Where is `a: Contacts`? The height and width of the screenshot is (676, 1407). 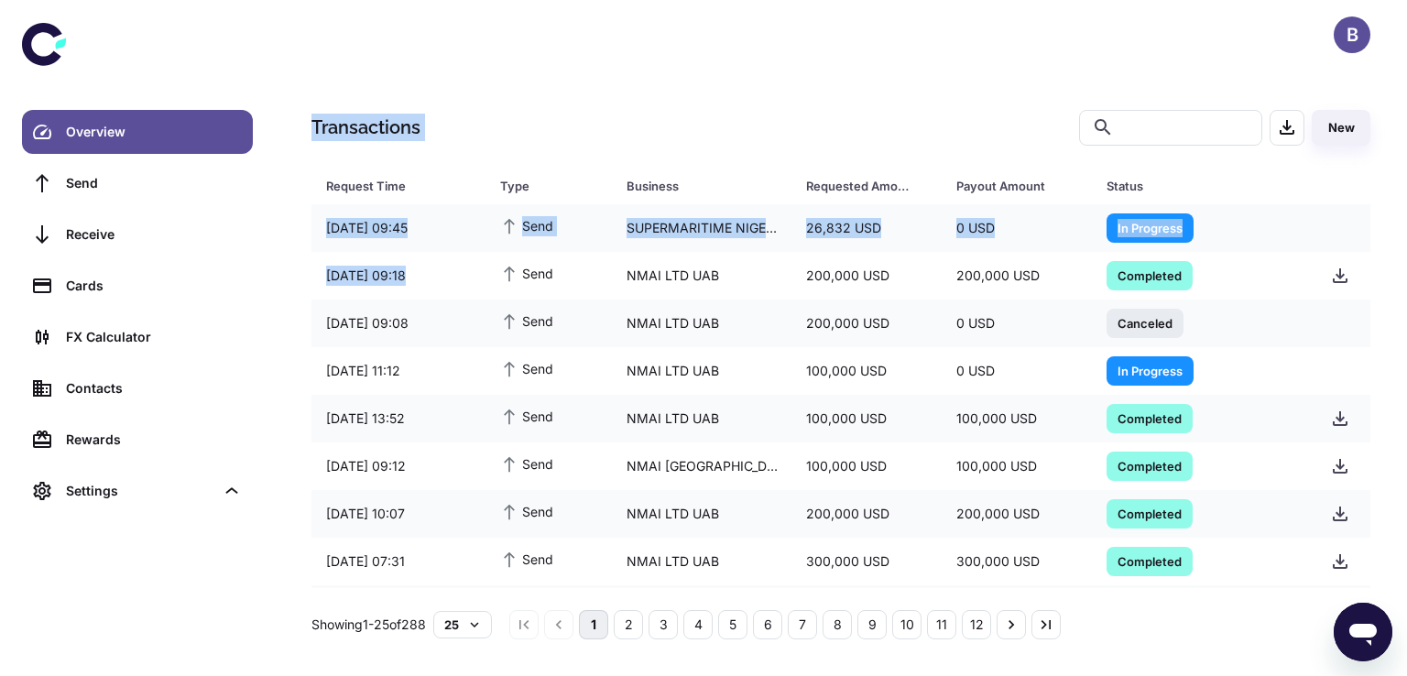 a: Contacts is located at coordinates (137, 388).